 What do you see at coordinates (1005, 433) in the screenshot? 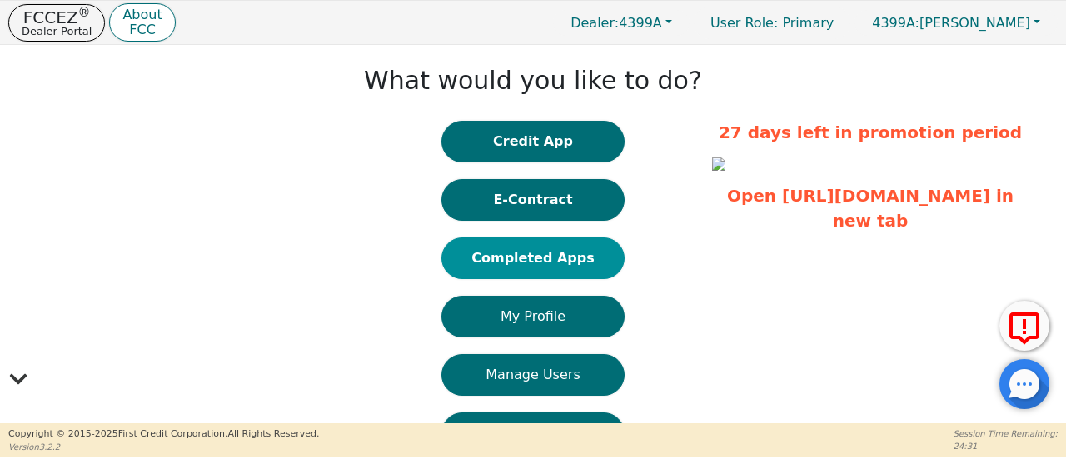
I see `p: Session Time Remaining:` at bounding box center [1005, 433].